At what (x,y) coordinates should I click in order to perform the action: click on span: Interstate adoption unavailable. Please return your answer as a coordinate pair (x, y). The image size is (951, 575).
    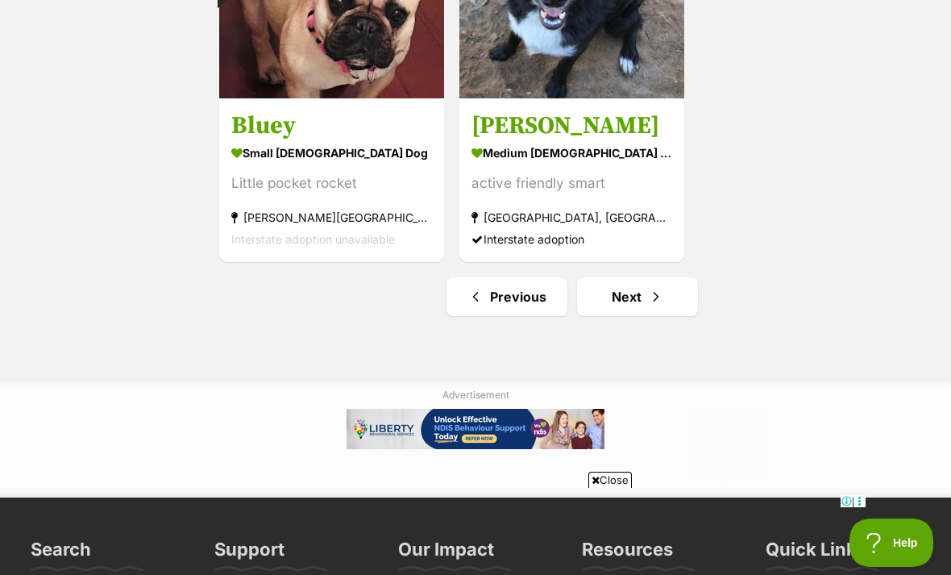
    Looking at the image, I should click on (313, 238).